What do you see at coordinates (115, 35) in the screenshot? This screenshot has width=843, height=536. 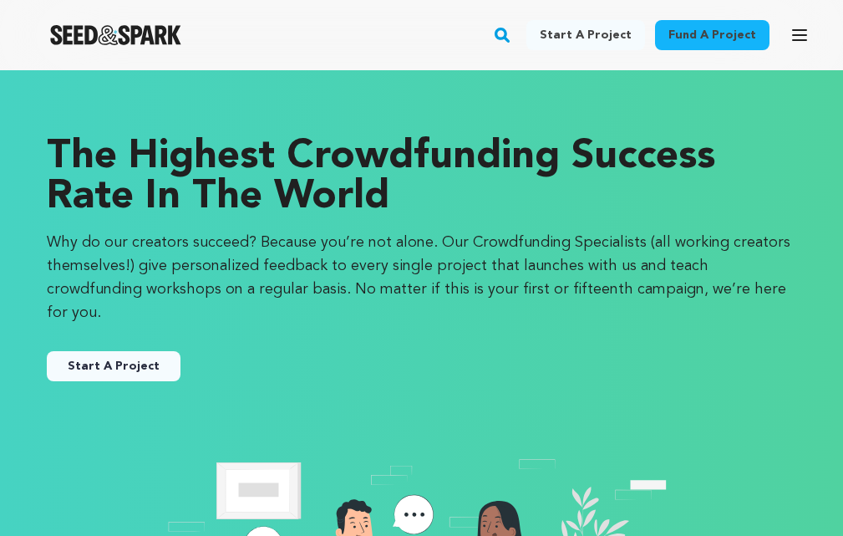 I see `img: Seed&Spark Logo Dark Mode` at bounding box center [115, 35].